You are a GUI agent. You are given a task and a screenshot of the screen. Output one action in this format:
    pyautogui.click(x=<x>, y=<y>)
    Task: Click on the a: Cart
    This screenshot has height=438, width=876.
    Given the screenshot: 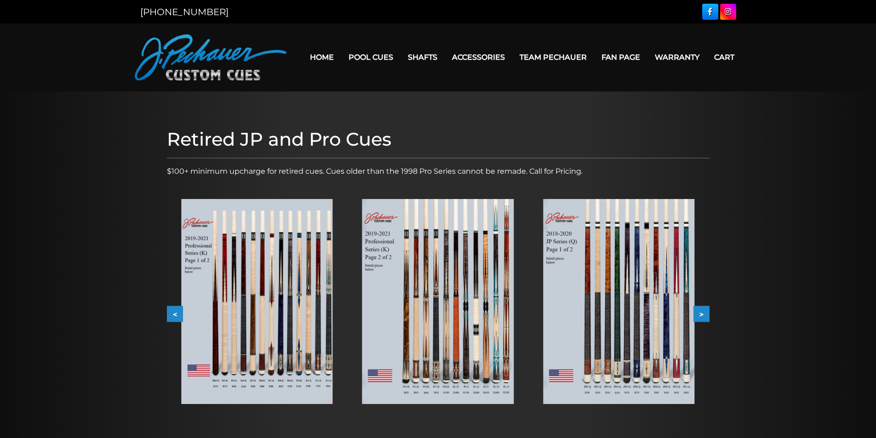 What is the action you would take?
    pyautogui.click(x=724, y=57)
    